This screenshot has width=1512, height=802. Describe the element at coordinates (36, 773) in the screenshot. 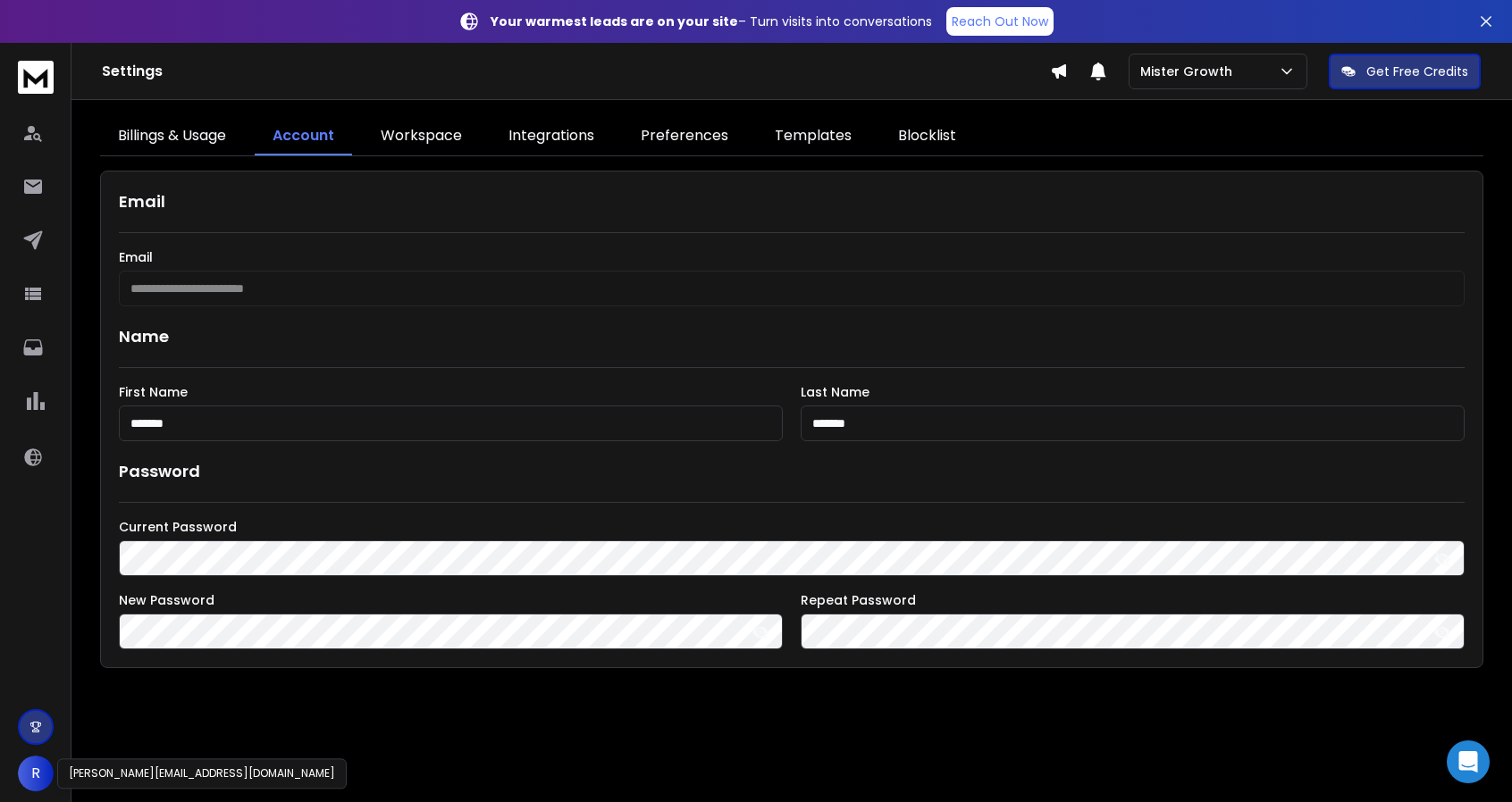

I see `button: R` at that location.